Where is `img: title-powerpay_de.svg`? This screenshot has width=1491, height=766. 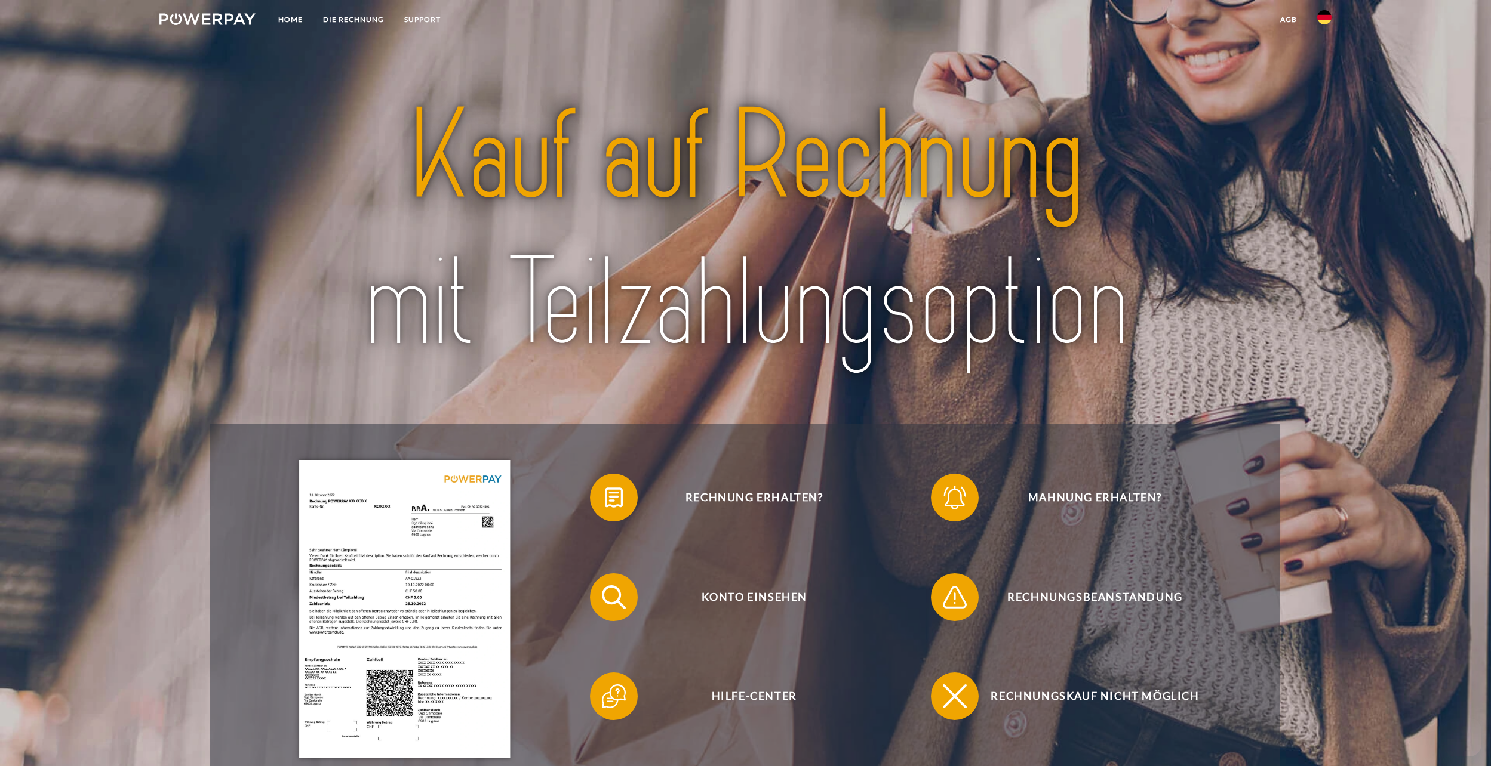
img: title-powerpay_de.svg is located at coordinates (745, 230).